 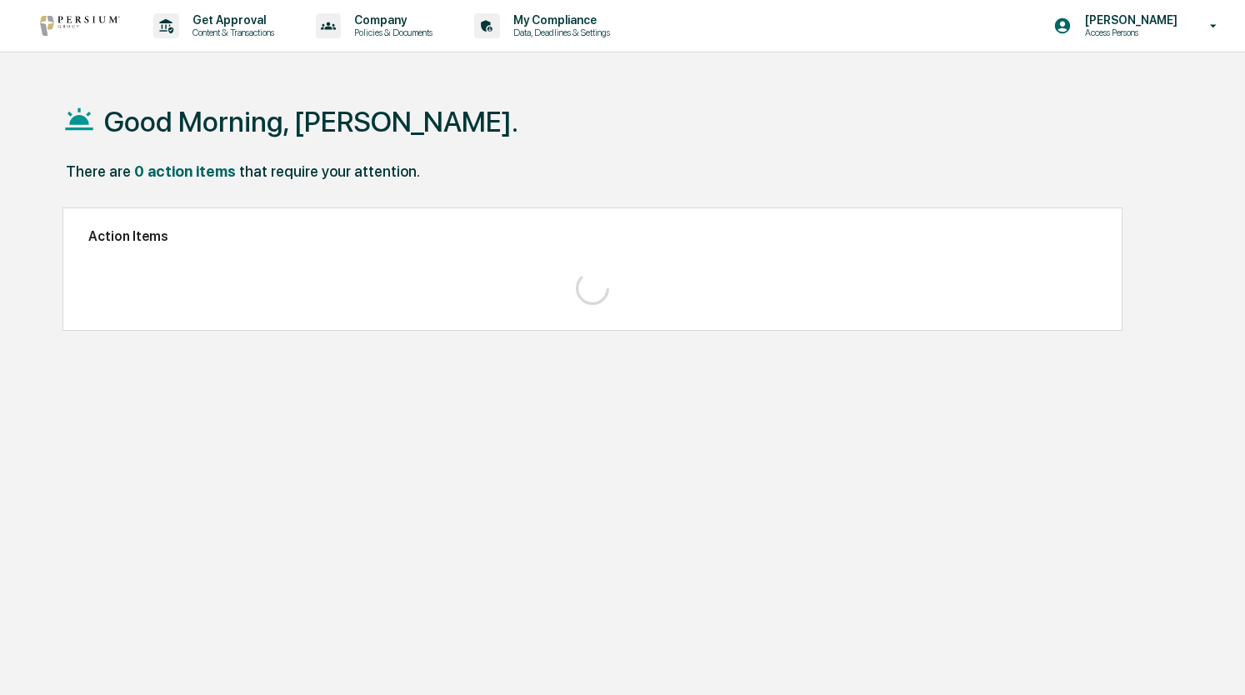 I want to click on p: Policies & Documents, so click(x=391, y=32).